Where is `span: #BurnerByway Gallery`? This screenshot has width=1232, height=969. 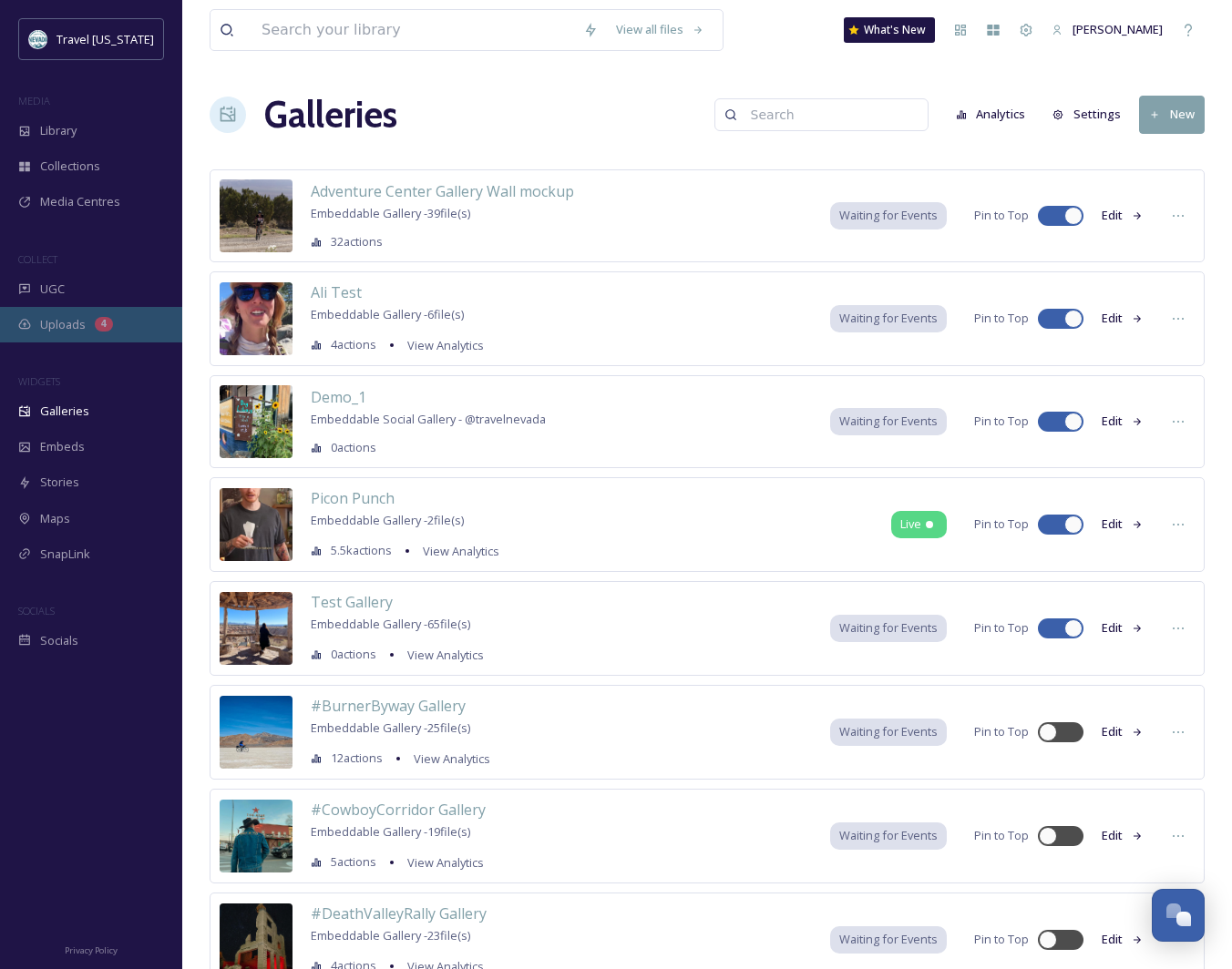
span: #BurnerByway Gallery is located at coordinates (388, 705).